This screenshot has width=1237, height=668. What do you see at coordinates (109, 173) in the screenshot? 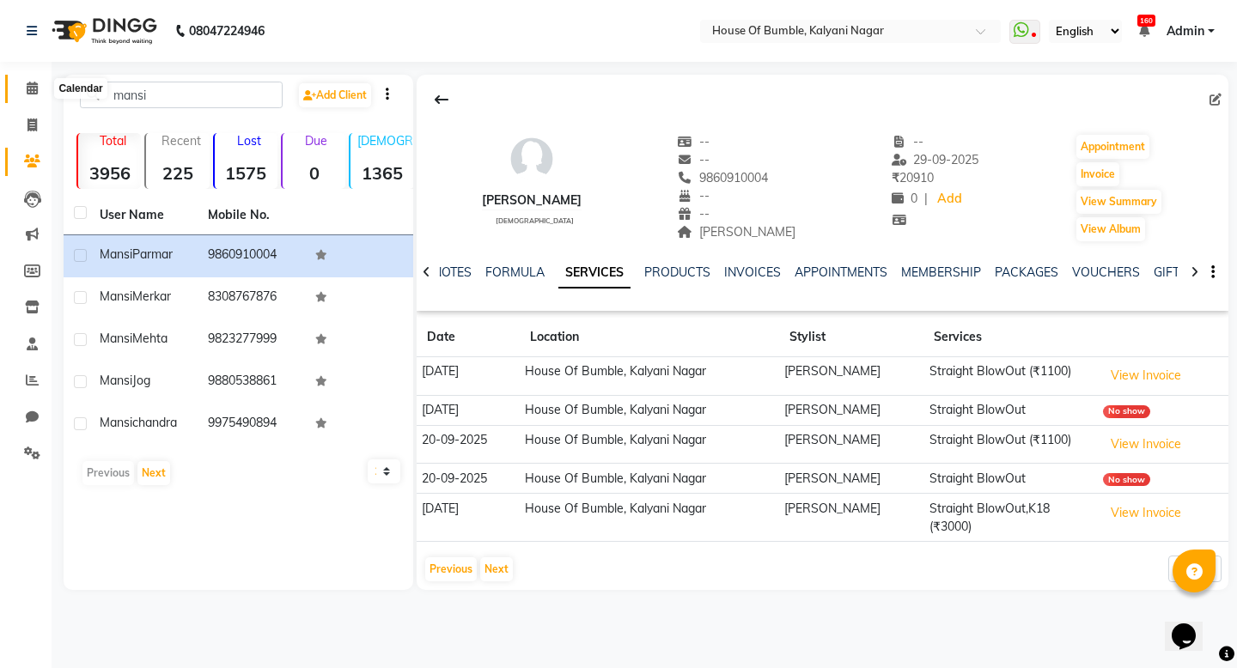
I see `strong: 3956` at bounding box center [109, 173].